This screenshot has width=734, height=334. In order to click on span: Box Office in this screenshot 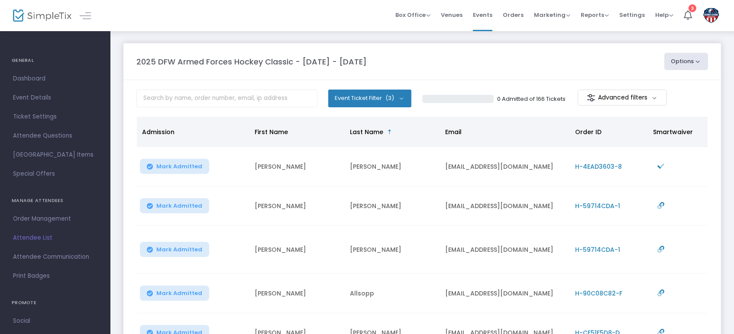, I will do `click(413, 15)`.